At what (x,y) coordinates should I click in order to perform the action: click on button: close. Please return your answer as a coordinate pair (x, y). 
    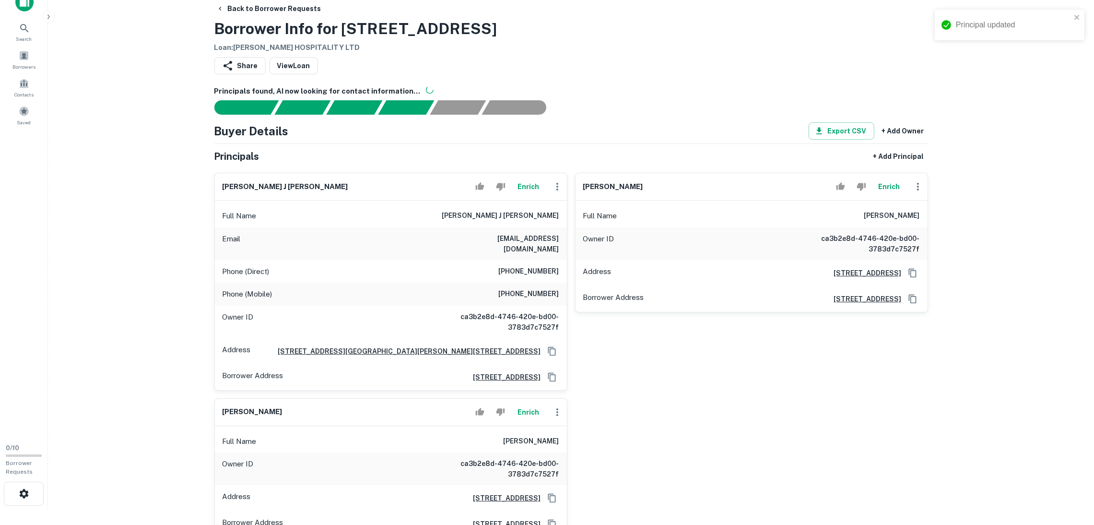
    Looking at the image, I should click on (1078, 18).